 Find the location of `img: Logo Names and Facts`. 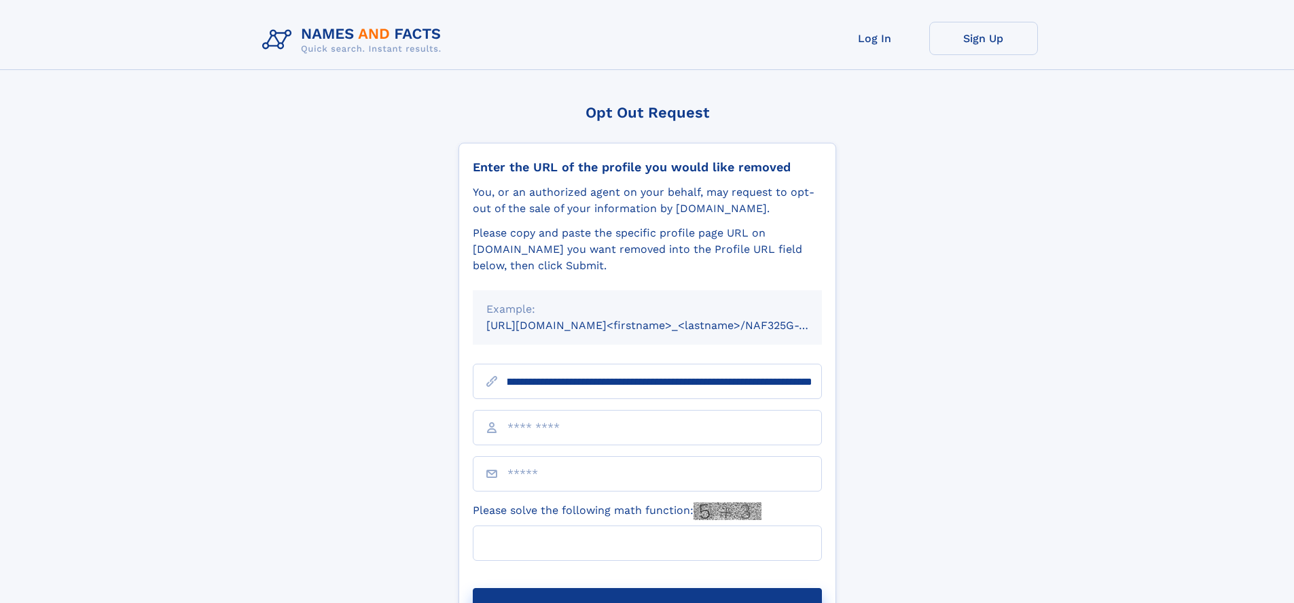

img: Logo Names and Facts is located at coordinates (355, 40).